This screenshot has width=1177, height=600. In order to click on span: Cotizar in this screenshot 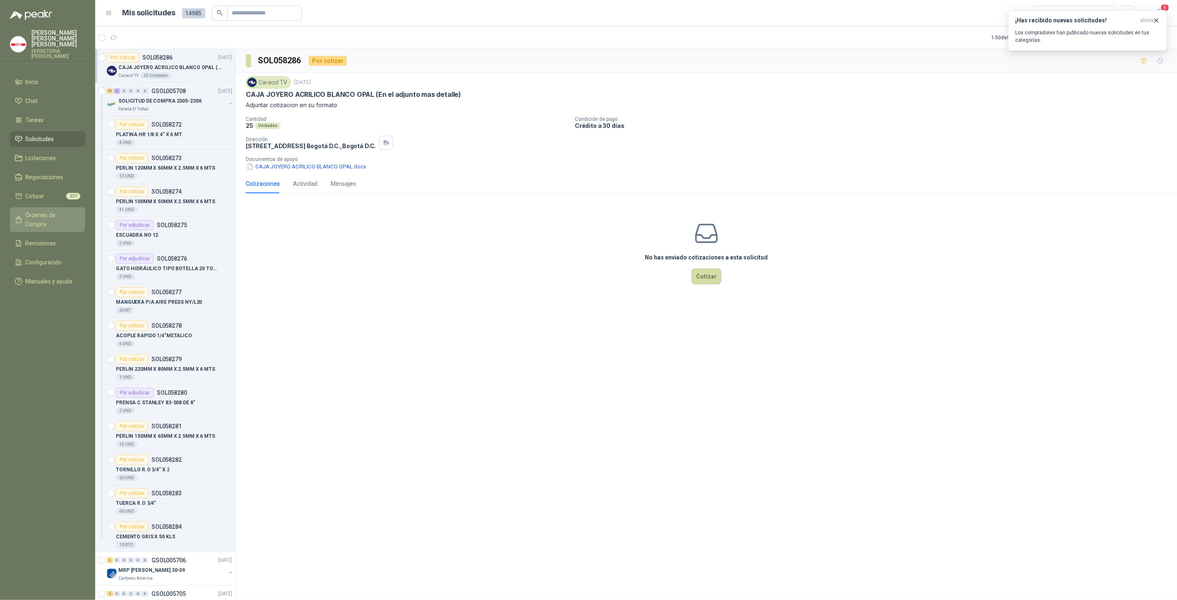, I will do `click(35, 196)`.